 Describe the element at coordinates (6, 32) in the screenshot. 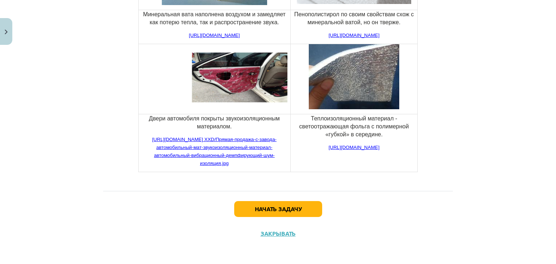

I see `img: icon-close-lesson-0947bae3869378f0d4975bcd49f059093ad1ed9edebbc8119c70593378902aed.svg` at that location.